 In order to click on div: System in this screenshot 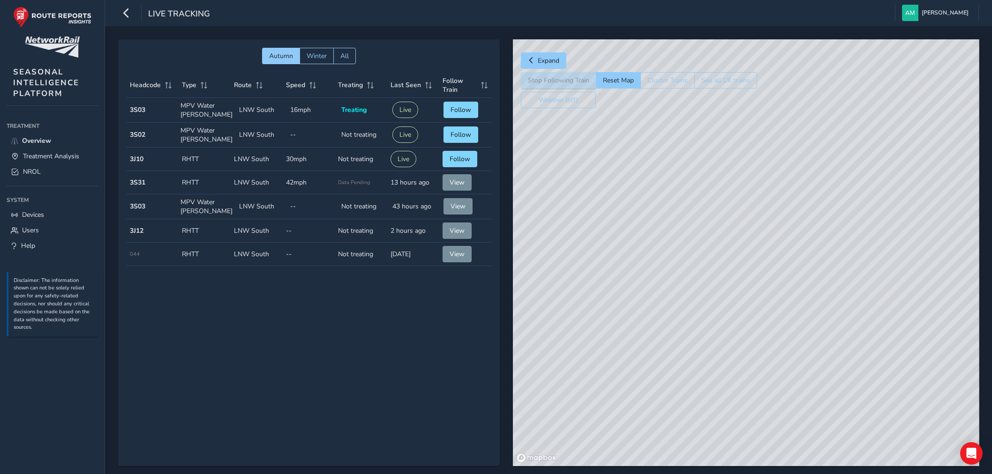, I will do `click(52, 200)`.